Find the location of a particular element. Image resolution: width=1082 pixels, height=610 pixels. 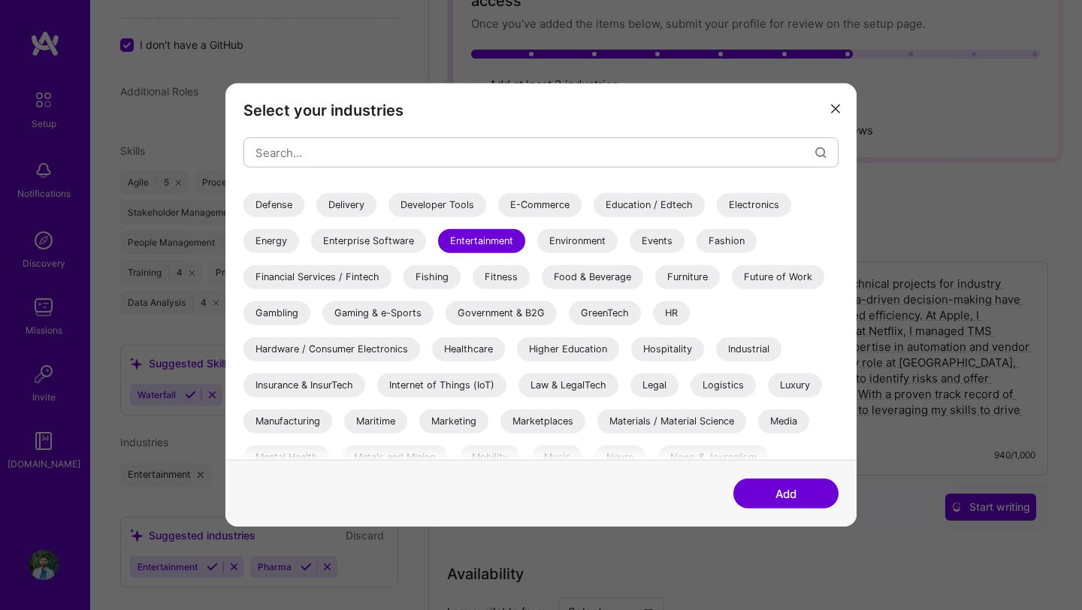

div: News & Journalism is located at coordinates (713, 457).